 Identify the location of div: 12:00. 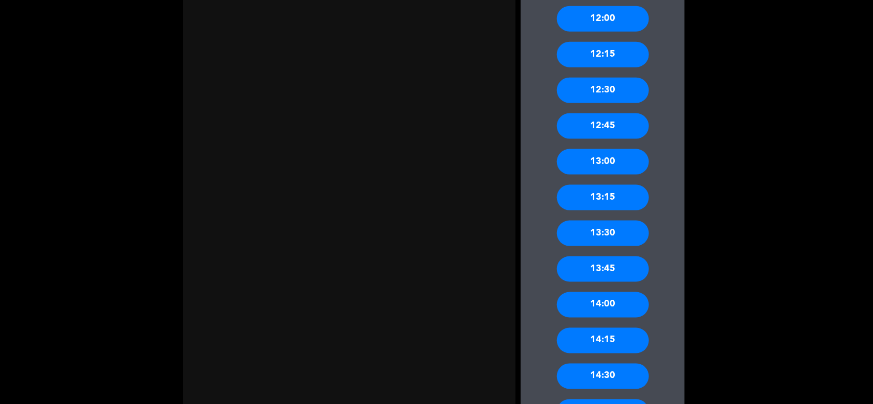
(603, 19).